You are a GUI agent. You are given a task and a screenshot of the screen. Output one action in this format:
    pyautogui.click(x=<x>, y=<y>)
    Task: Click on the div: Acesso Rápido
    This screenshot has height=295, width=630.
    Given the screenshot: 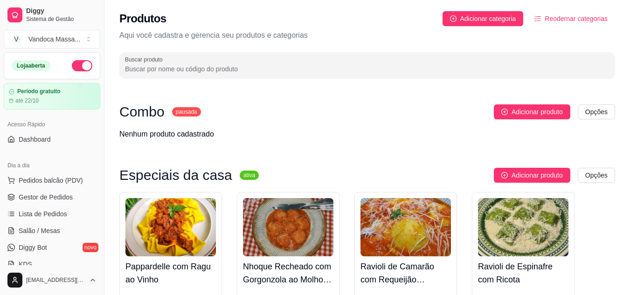 What is the action you would take?
    pyautogui.click(x=52, y=125)
    